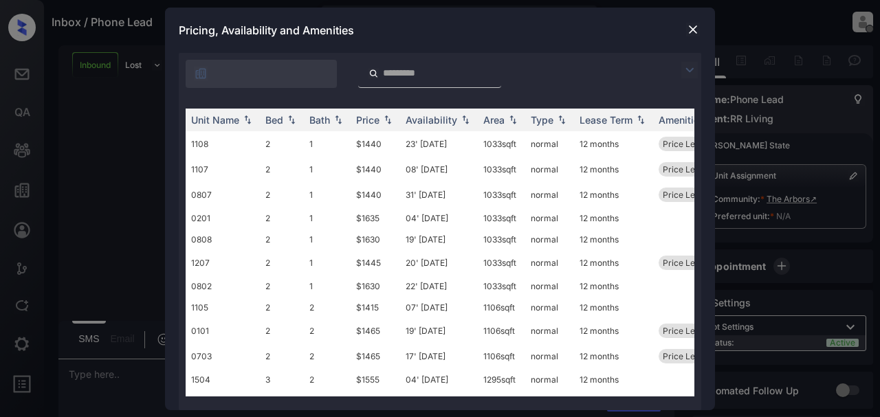  What do you see at coordinates (431, 120) in the screenshot?
I see `div: Availability` at bounding box center [431, 120].